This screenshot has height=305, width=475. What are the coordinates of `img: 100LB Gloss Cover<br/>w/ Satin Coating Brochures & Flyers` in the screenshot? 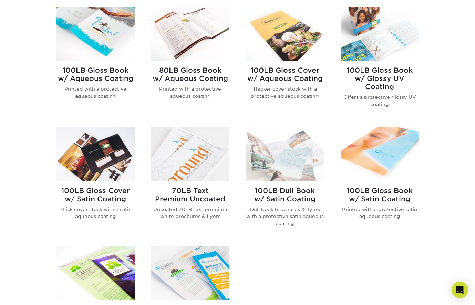 It's located at (96, 154).